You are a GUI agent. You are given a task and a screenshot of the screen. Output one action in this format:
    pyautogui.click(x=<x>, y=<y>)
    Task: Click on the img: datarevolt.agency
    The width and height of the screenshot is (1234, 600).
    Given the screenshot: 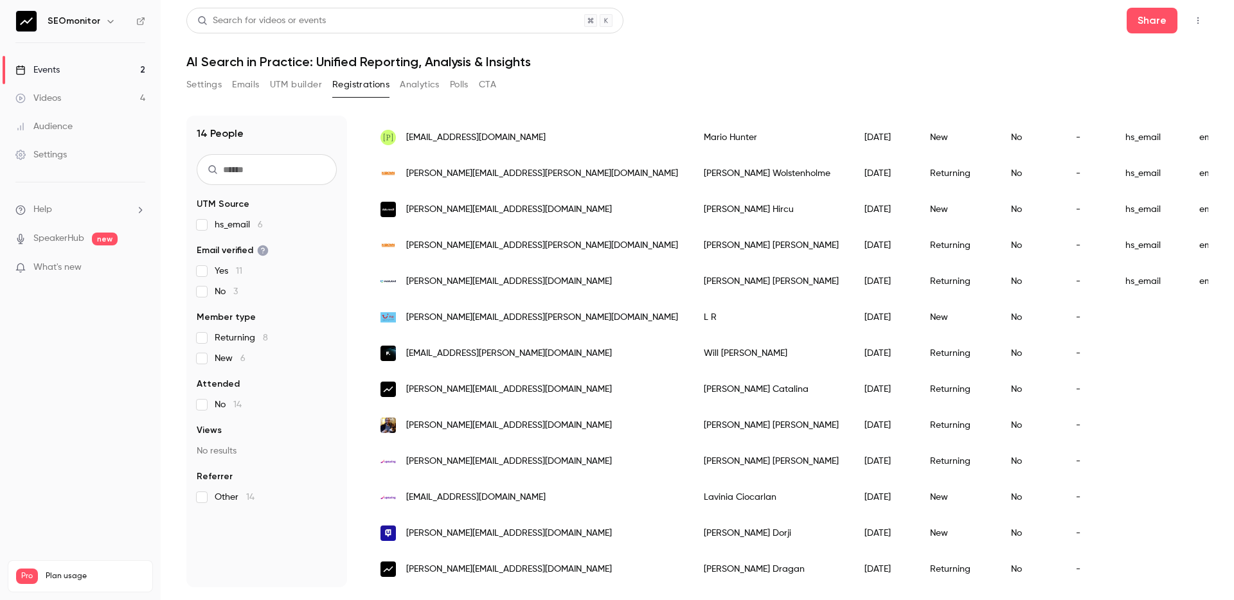 What is the action you would take?
    pyautogui.click(x=388, y=210)
    